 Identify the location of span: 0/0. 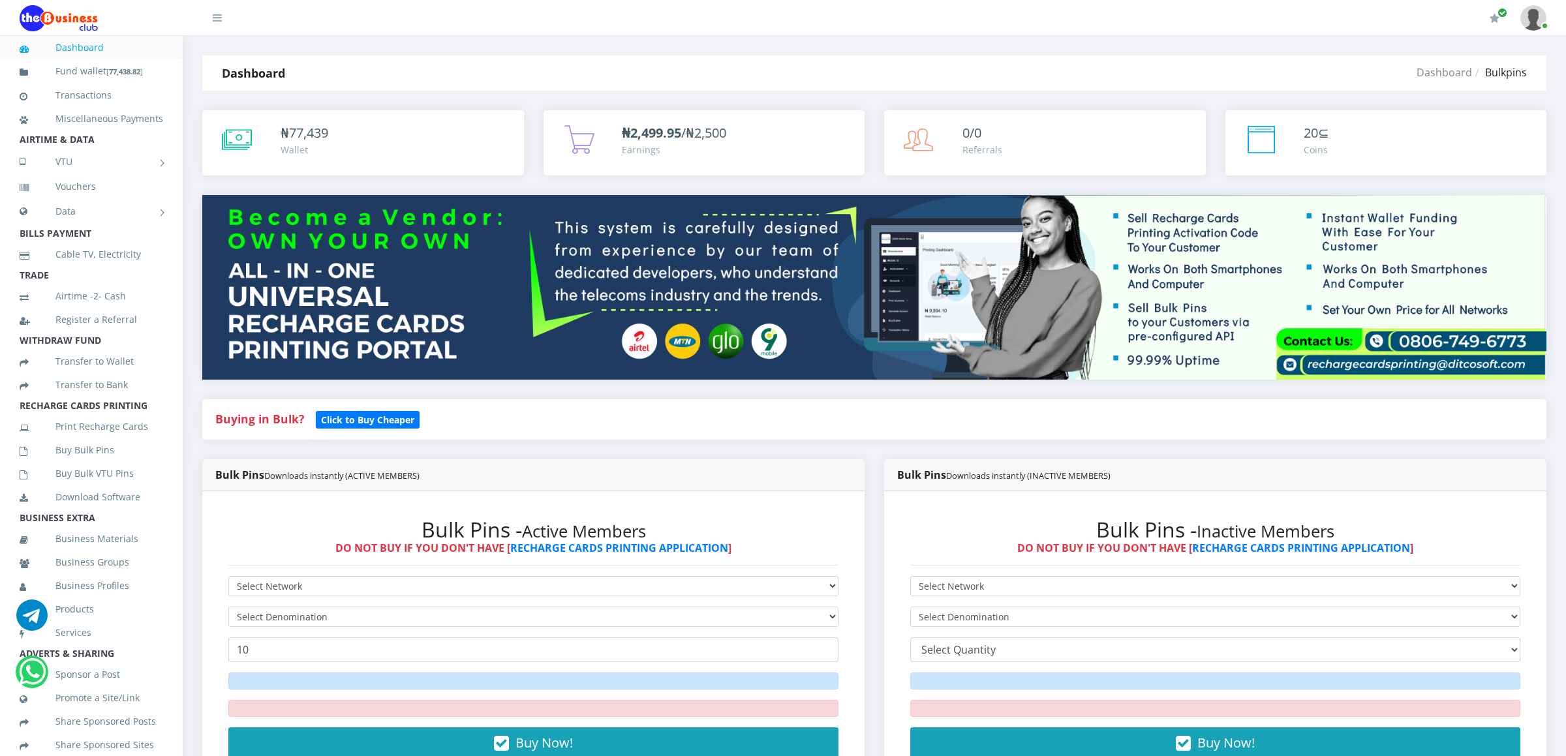
(971, 132).